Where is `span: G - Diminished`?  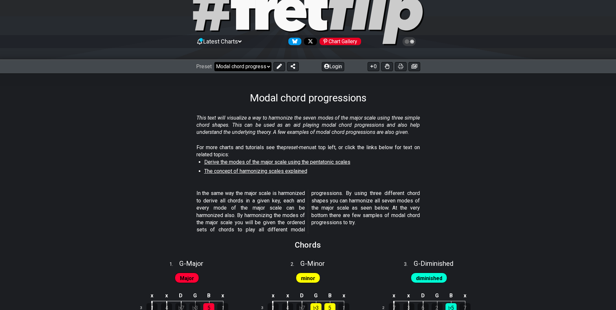 span: G - Diminished is located at coordinates (433, 263).